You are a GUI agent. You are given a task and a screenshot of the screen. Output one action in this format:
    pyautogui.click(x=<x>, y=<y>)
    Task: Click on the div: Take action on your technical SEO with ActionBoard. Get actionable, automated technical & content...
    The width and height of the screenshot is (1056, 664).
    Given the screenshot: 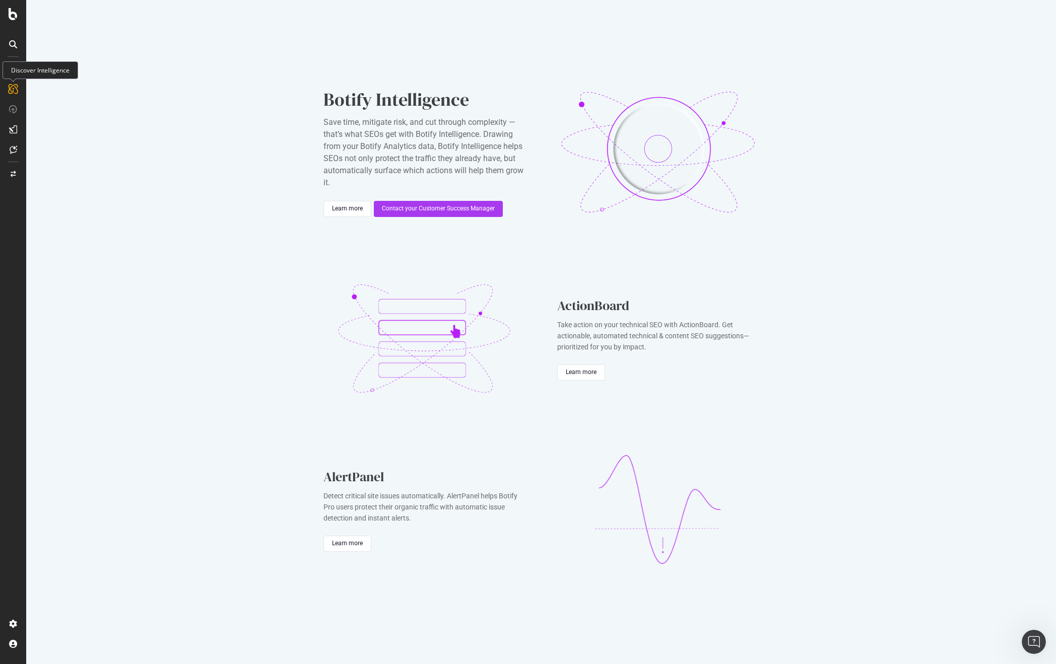 What is the action you would take?
    pyautogui.click(x=658, y=336)
    